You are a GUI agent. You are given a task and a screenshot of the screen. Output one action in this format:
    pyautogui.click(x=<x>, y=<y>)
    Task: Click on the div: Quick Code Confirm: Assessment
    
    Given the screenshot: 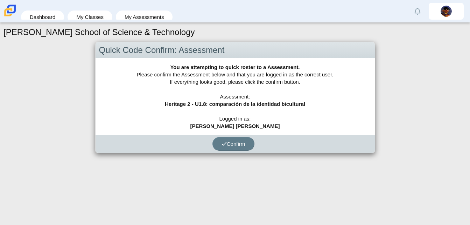 What is the action you would take?
    pyautogui.click(x=235, y=50)
    